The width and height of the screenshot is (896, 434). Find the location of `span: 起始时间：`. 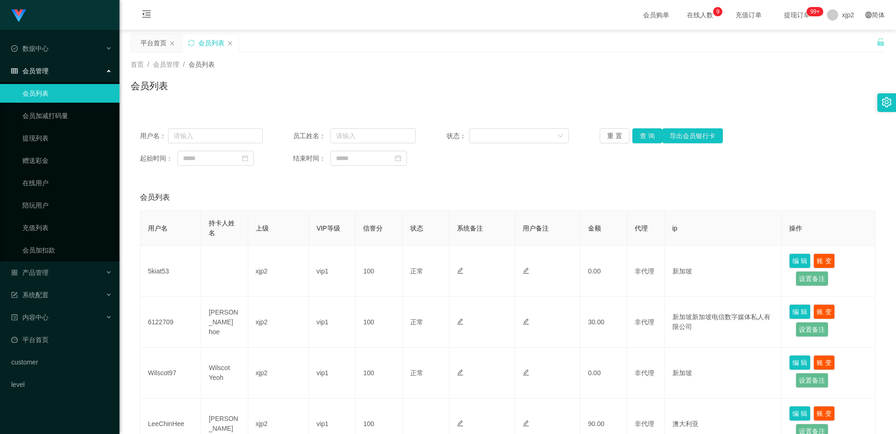

span: 起始时间： is located at coordinates (159, 158).